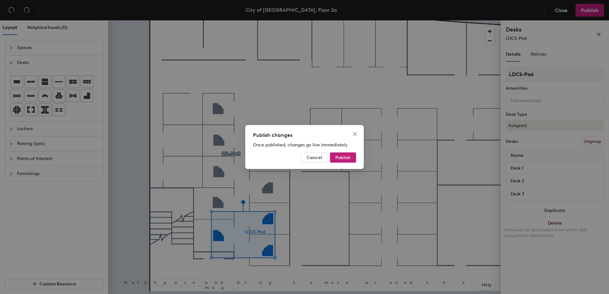 This screenshot has width=609, height=294. What do you see at coordinates (355, 134) in the screenshot?
I see `span: Close` at bounding box center [355, 134].